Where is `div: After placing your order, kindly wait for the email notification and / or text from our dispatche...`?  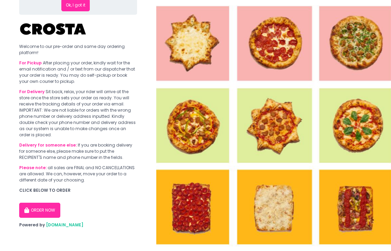
div: After placing your order, kindly wait for the email notification and / or text from our dispatche... is located at coordinates (78, 72).